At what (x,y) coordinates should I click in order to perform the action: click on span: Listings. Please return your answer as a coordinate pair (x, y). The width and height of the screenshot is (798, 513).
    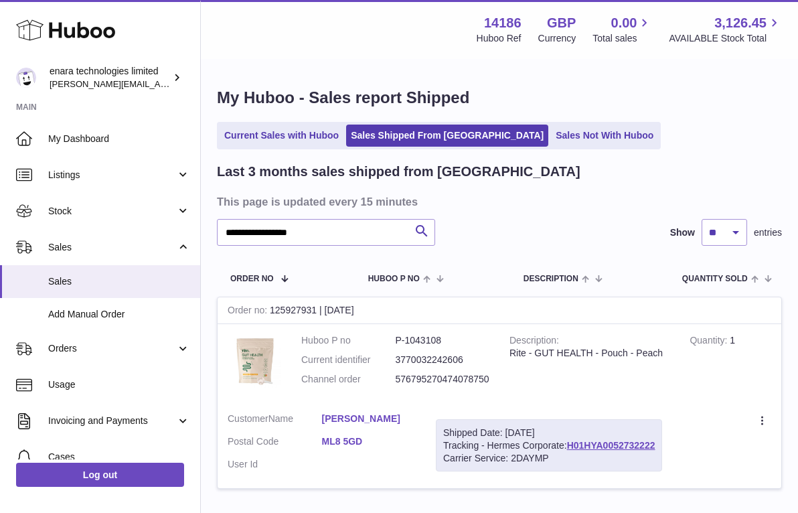
    Looking at the image, I should click on (112, 175).